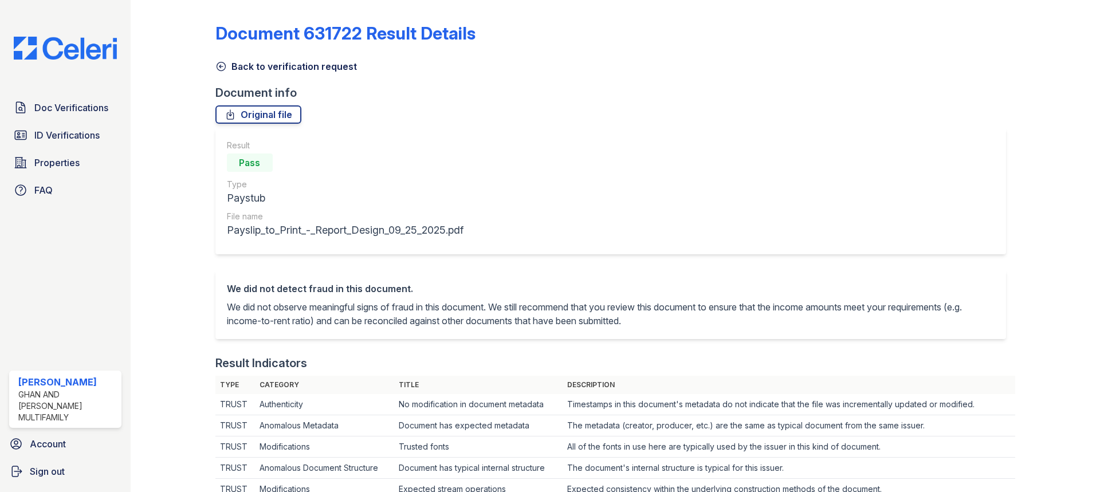 This screenshot has height=492, width=1100. I want to click on span: Doc Verifications, so click(71, 108).